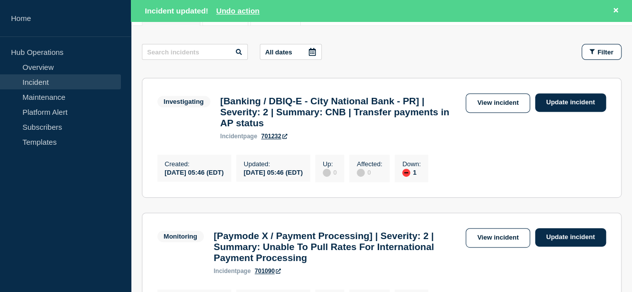 This screenshot has height=292, width=632. What do you see at coordinates (279, 52) in the screenshot?
I see `p: All dates` at bounding box center [279, 52].